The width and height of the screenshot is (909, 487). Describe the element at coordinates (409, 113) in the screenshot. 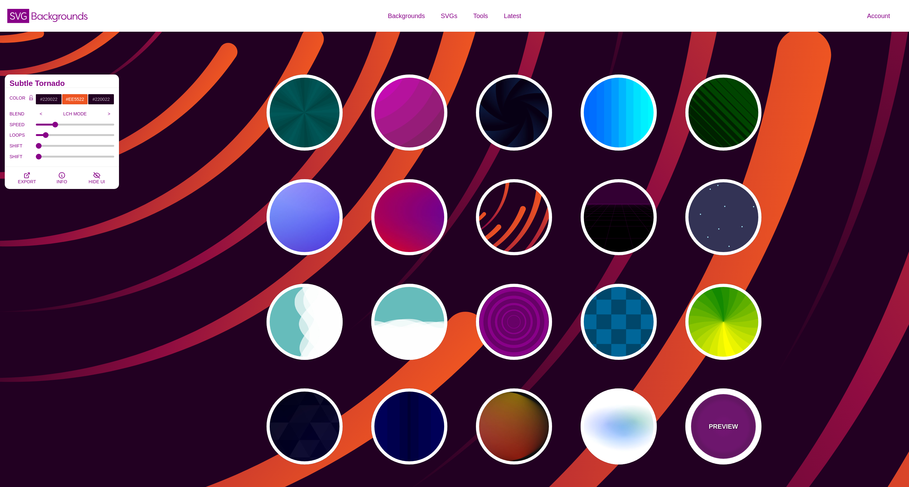

I see `button: pink circles in circles pulsating background` at that location.